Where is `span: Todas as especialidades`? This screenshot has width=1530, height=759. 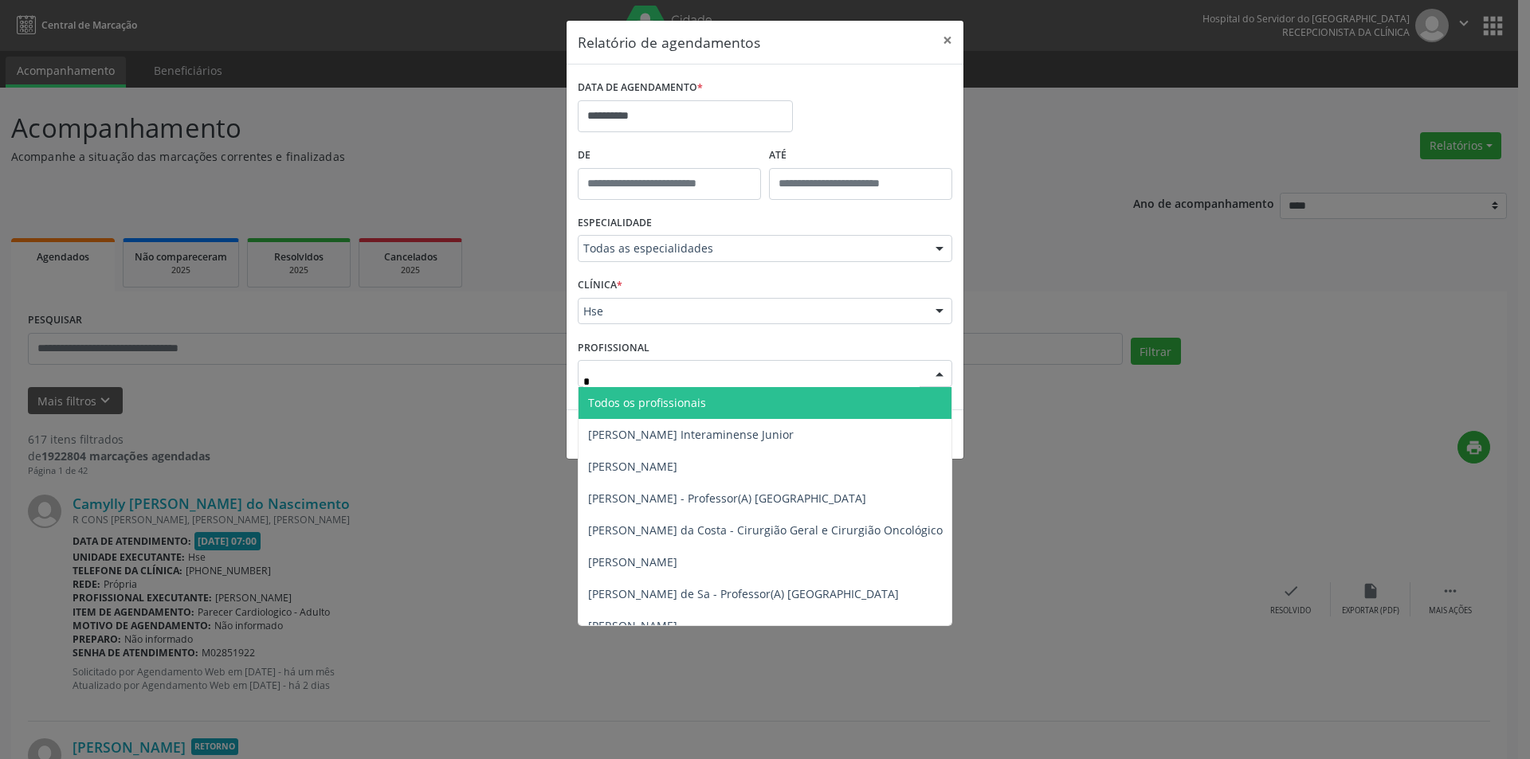 span: Todas as especialidades is located at coordinates (751, 249).